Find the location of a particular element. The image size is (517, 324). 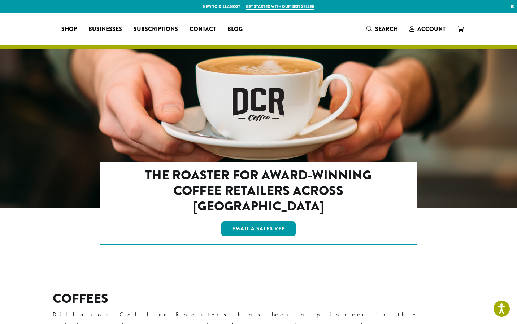

span: Subscriptions is located at coordinates (156, 29).